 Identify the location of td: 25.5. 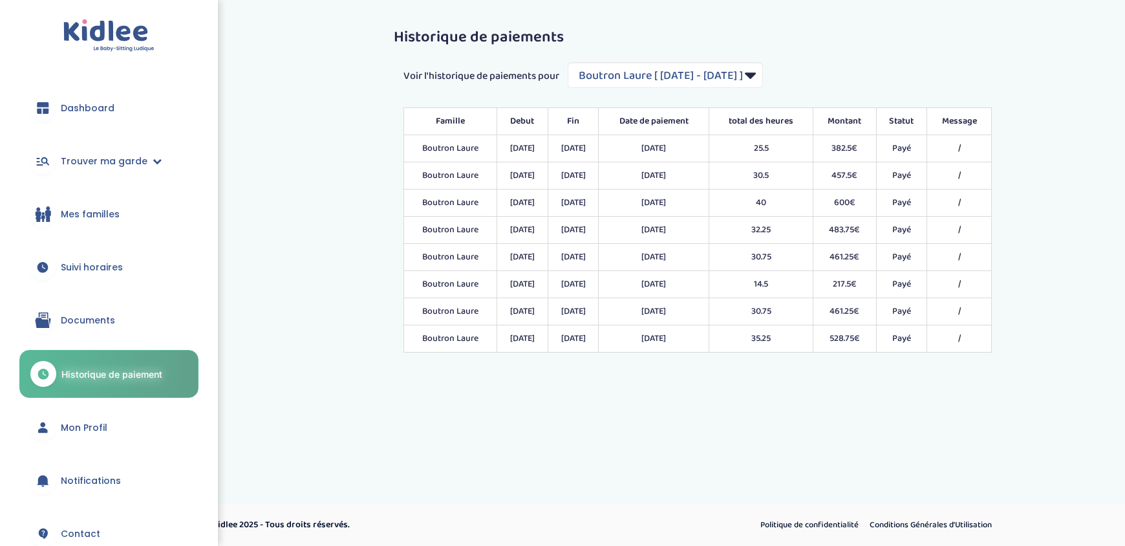
(761, 149).